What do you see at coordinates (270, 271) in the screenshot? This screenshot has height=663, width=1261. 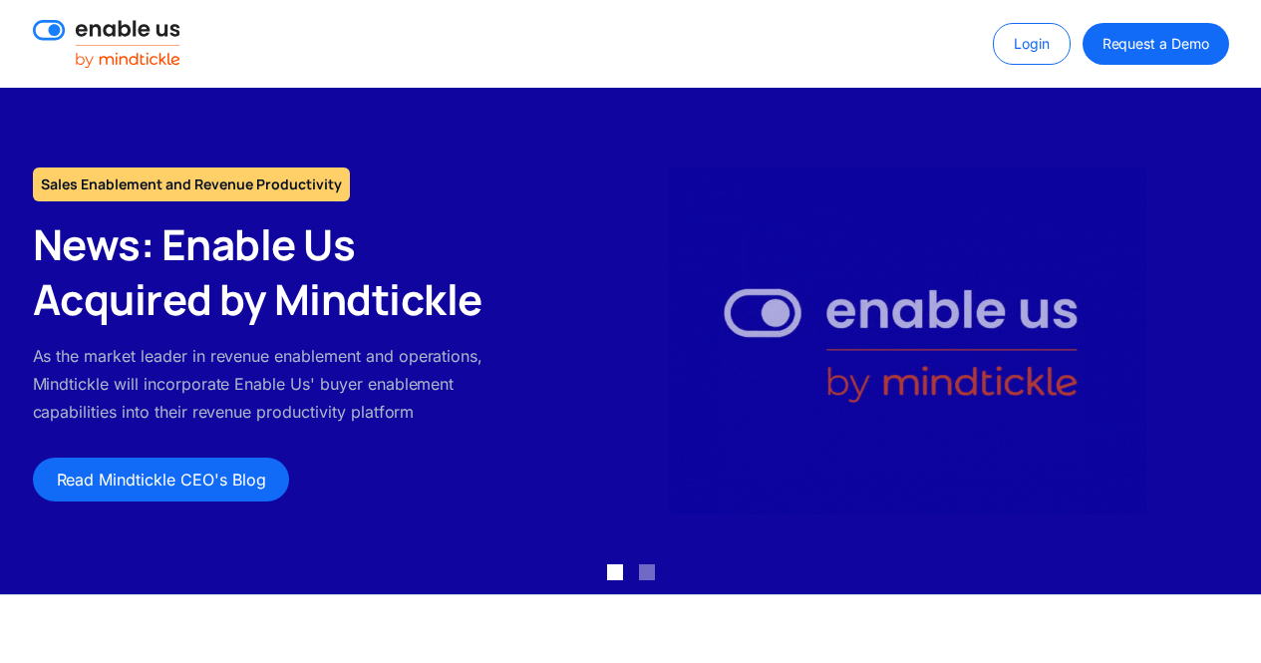 I see `h2: News: Enable Us Acquired by Mindtickle` at bounding box center [270, 271].